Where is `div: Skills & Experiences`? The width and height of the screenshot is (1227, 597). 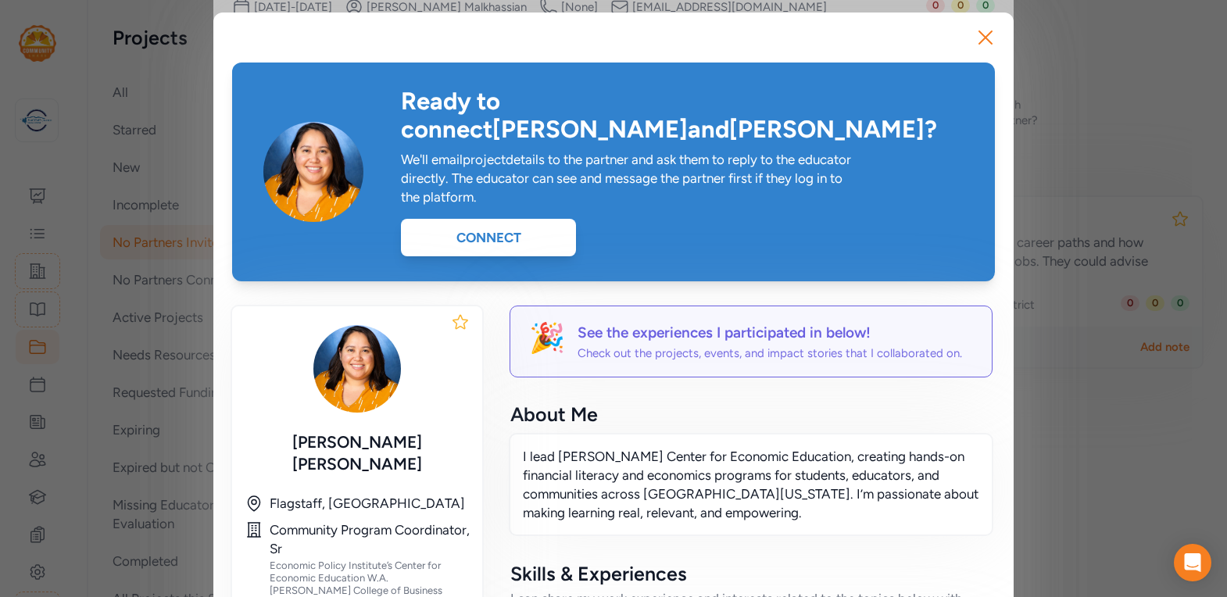
div: Skills & Experiences is located at coordinates (751, 574).